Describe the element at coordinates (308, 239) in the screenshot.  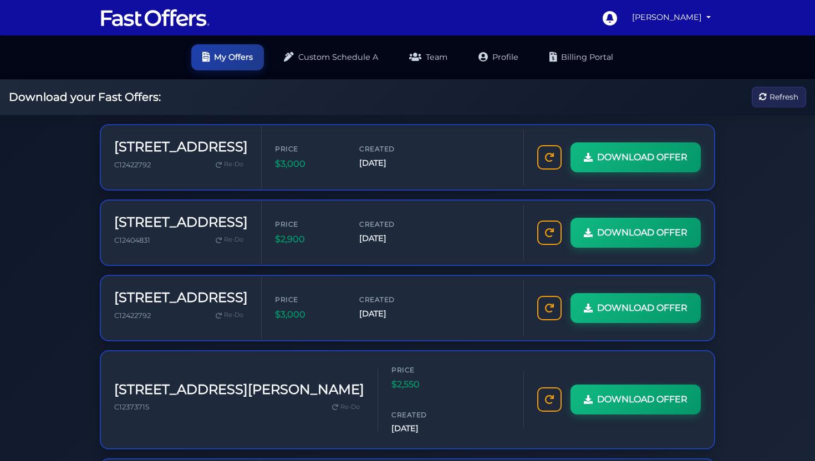
I see `span: $2,900` at that location.